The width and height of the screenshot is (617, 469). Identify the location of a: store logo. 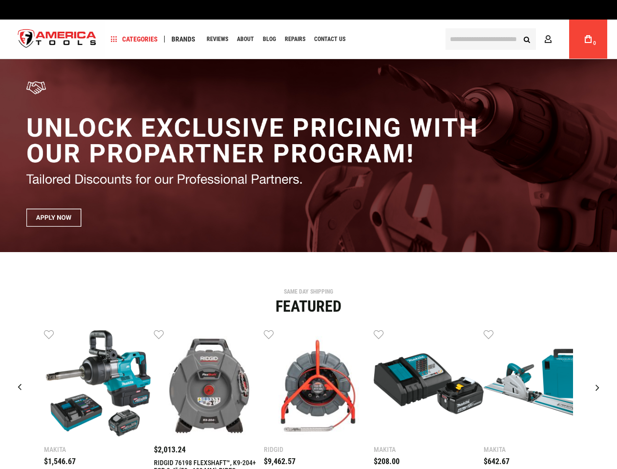
(57, 39).